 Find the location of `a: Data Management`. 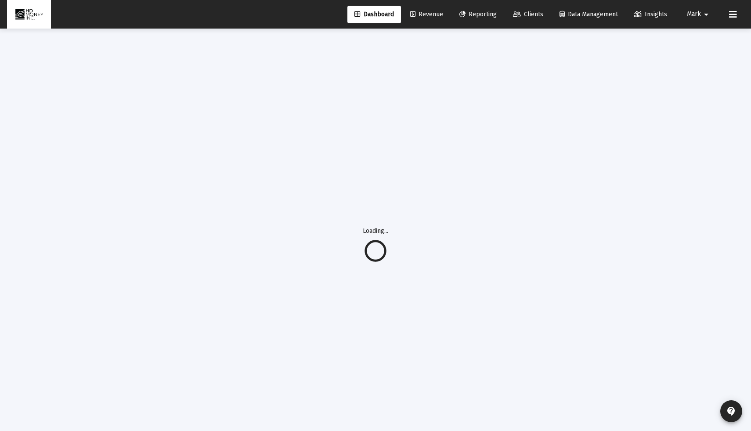

a: Data Management is located at coordinates (588, 14).